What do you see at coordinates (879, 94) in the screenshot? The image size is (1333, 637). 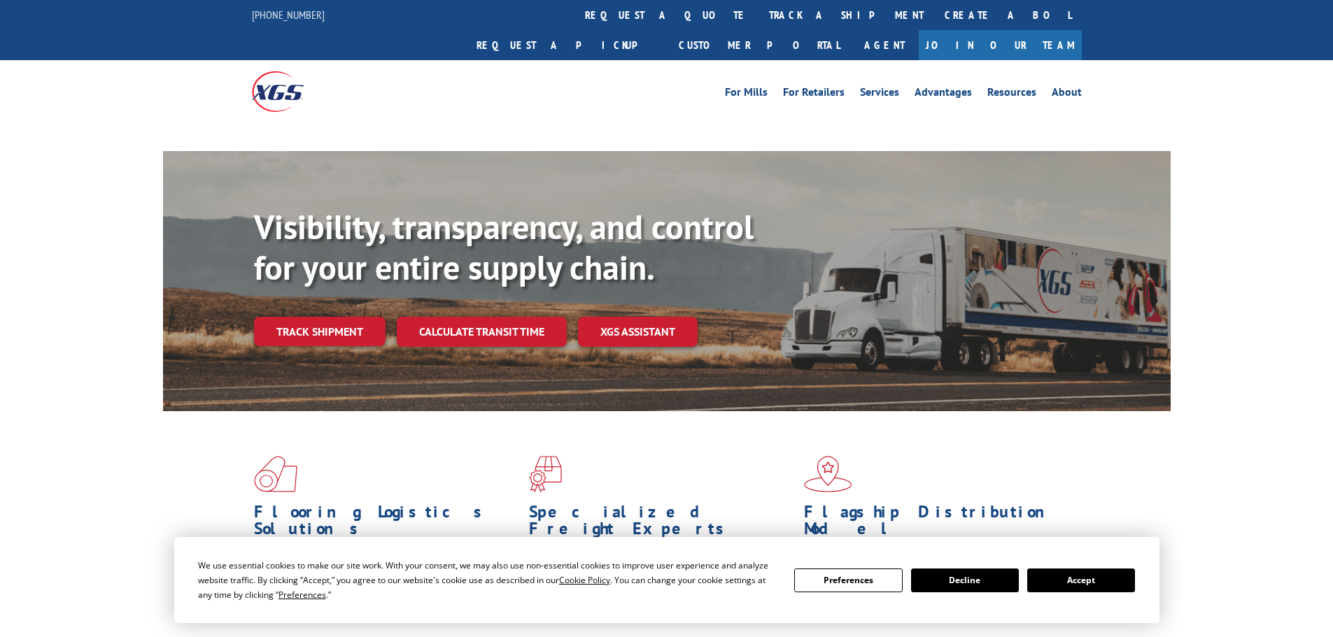 I see `a: Services` at bounding box center [879, 94].